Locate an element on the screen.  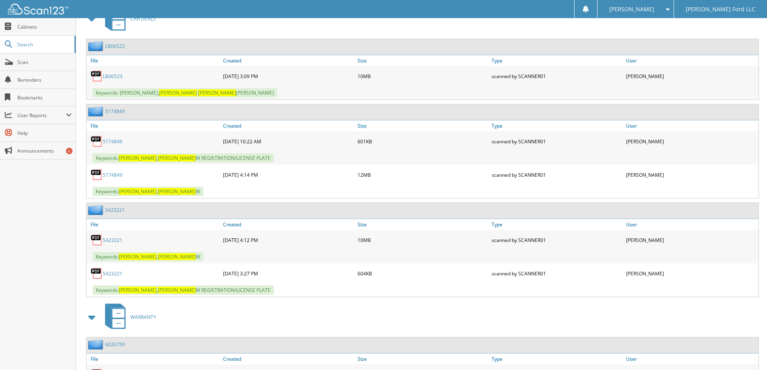
div: 6 is located at coordinates (69, 151).